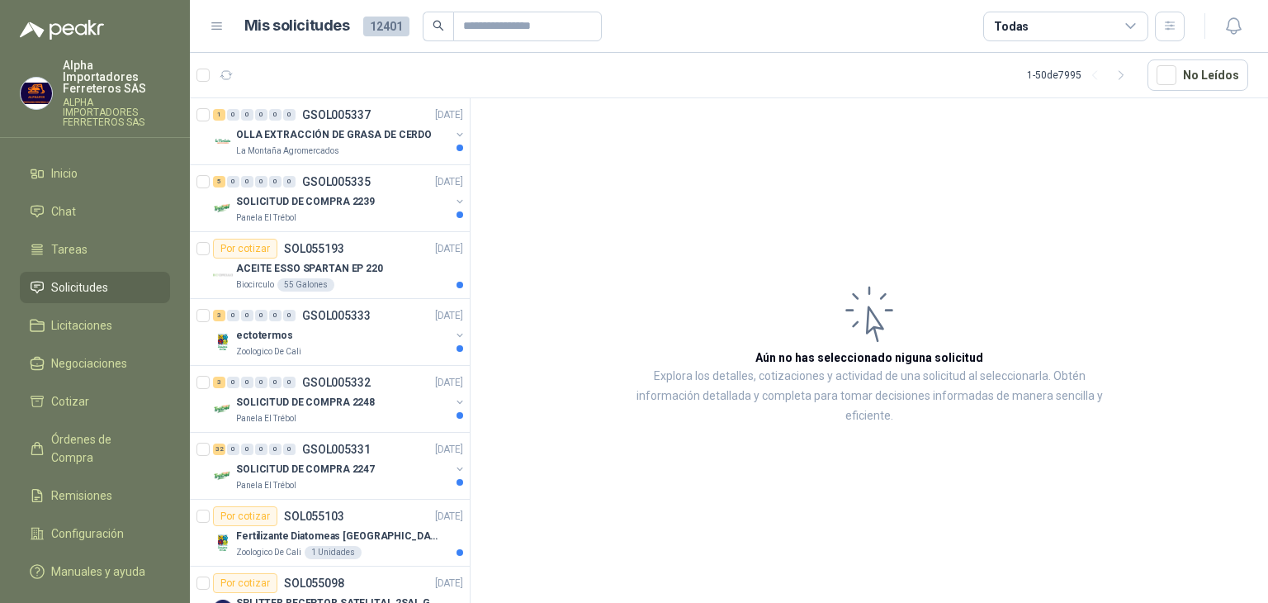 This screenshot has width=1268, height=603. Describe the element at coordinates (95, 495) in the screenshot. I see `a: Remisiones` at that location.